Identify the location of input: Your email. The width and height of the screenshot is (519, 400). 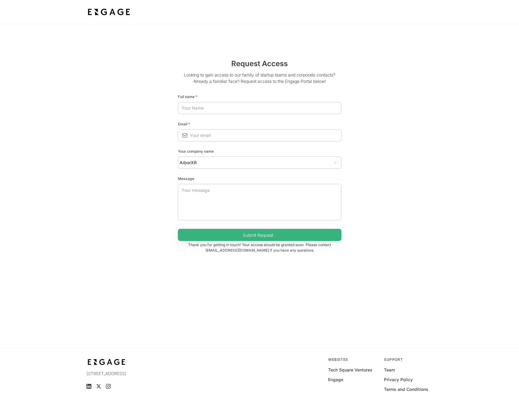
(266, 135).